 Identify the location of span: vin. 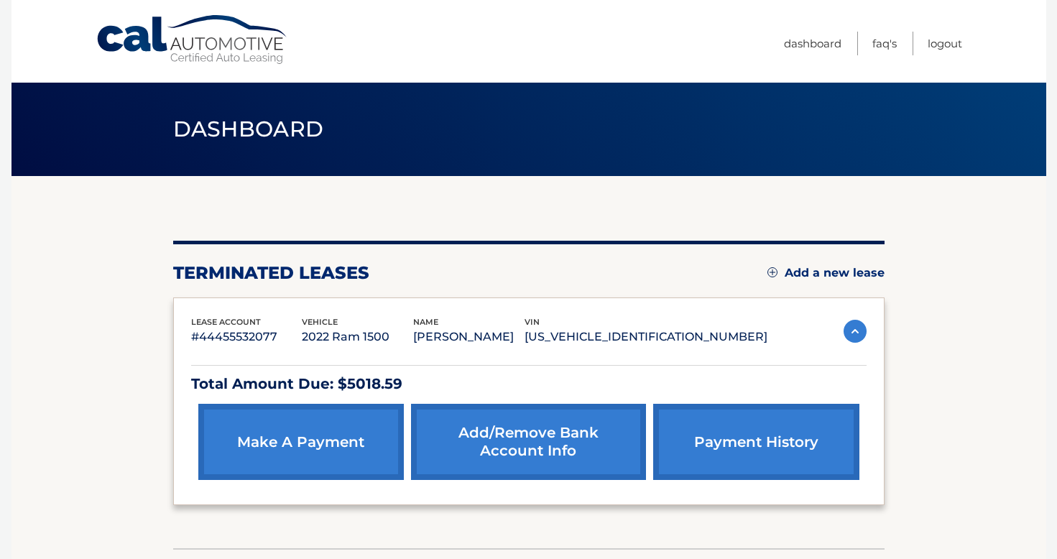
(532, 322).